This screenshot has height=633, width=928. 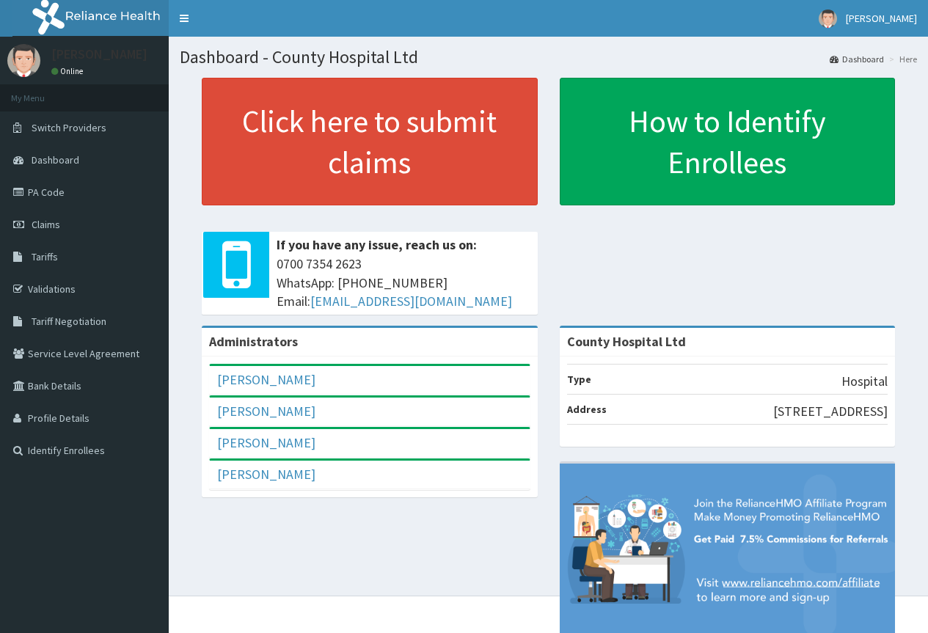 What do you see at coordinates (69, 321) in the screenshot?
I see `span: Tariff Negotiation` at bounding box center [69, 321].